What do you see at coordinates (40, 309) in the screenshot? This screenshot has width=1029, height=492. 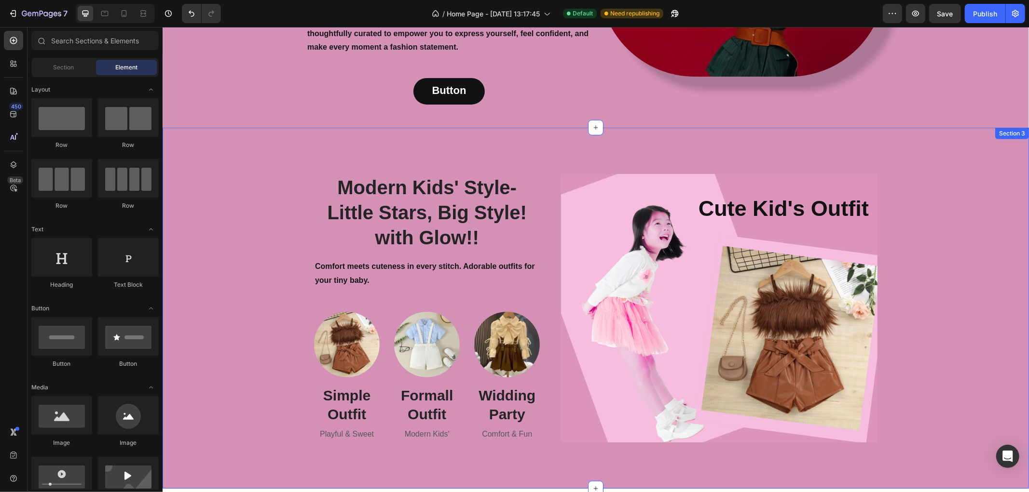 I see `span: Button` at bounding box center [40, 309].